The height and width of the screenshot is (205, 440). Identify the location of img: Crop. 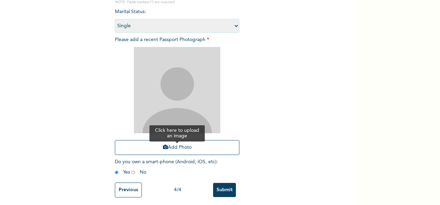
(177, 90).